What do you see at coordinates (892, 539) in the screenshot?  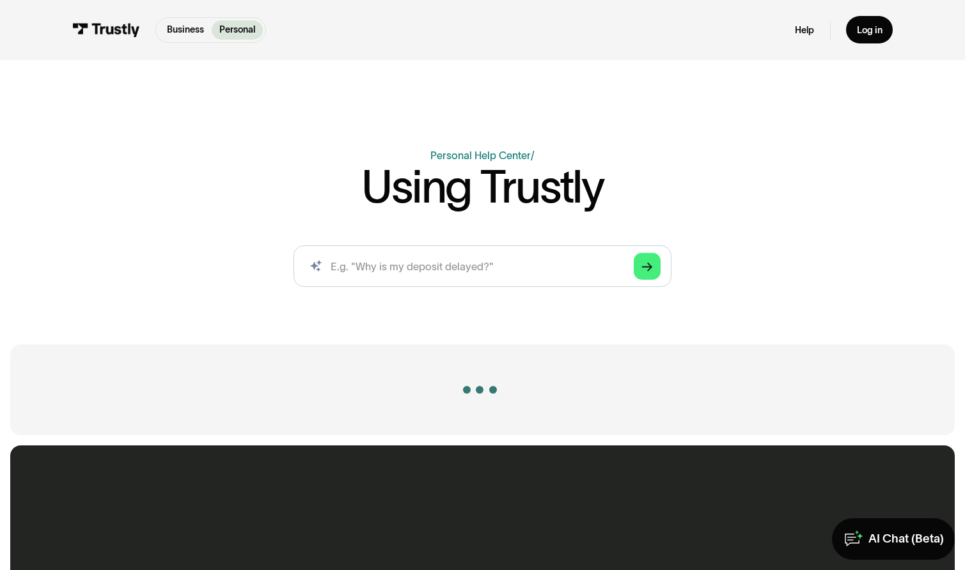 I see `a: AI Chat (Beta)` at bounding box center [892, 539].